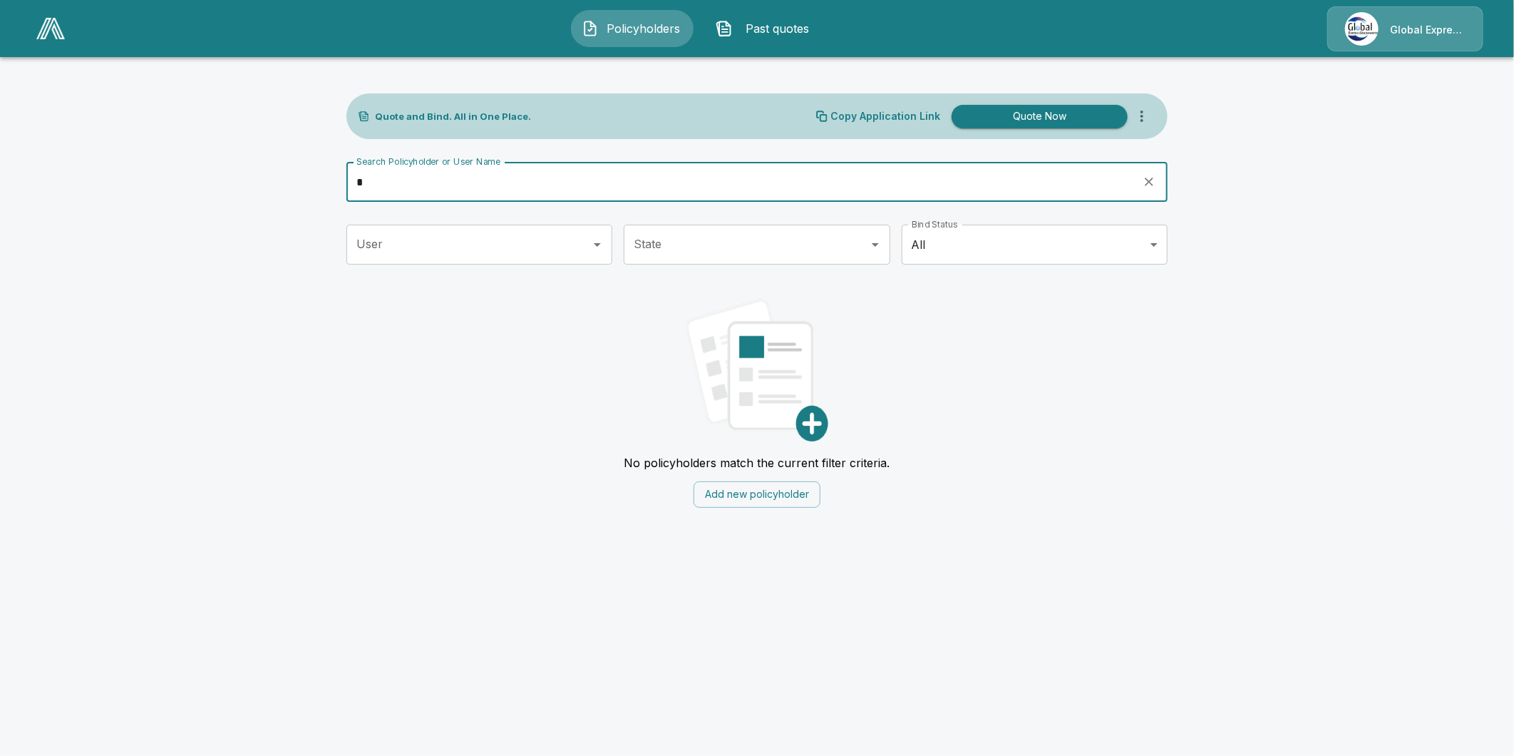 This screenshot has height=756, width=1514. What do you see at coordinates (757, 493) in the screenshot?
I see `a: Add new policyholder` at bounding box center [757, 493].